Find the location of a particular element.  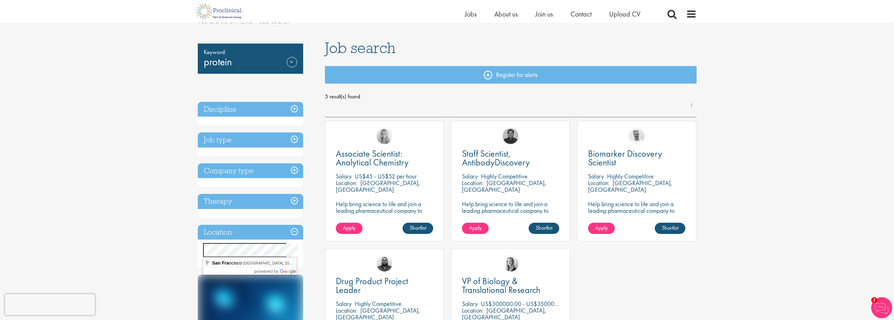

img: Chatbot is located at coordinates (881, 308).